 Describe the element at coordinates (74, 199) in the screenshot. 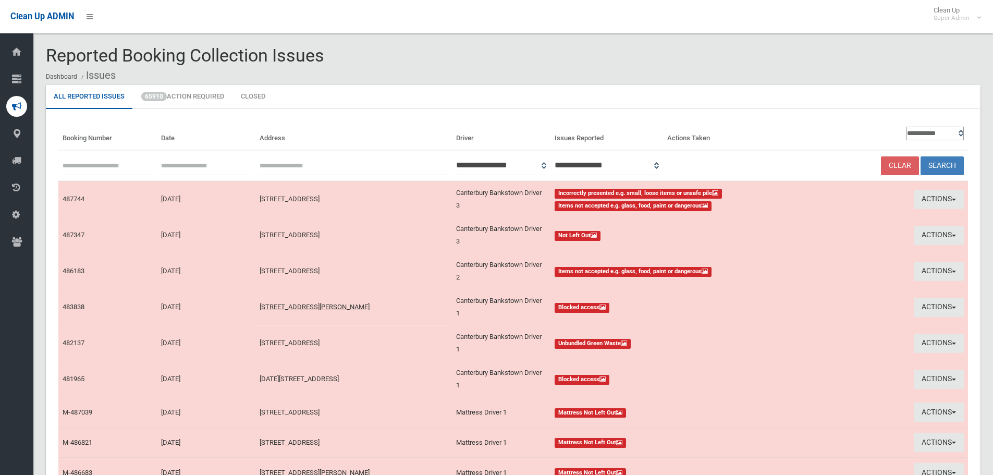

I see `a: 487744` at that location.